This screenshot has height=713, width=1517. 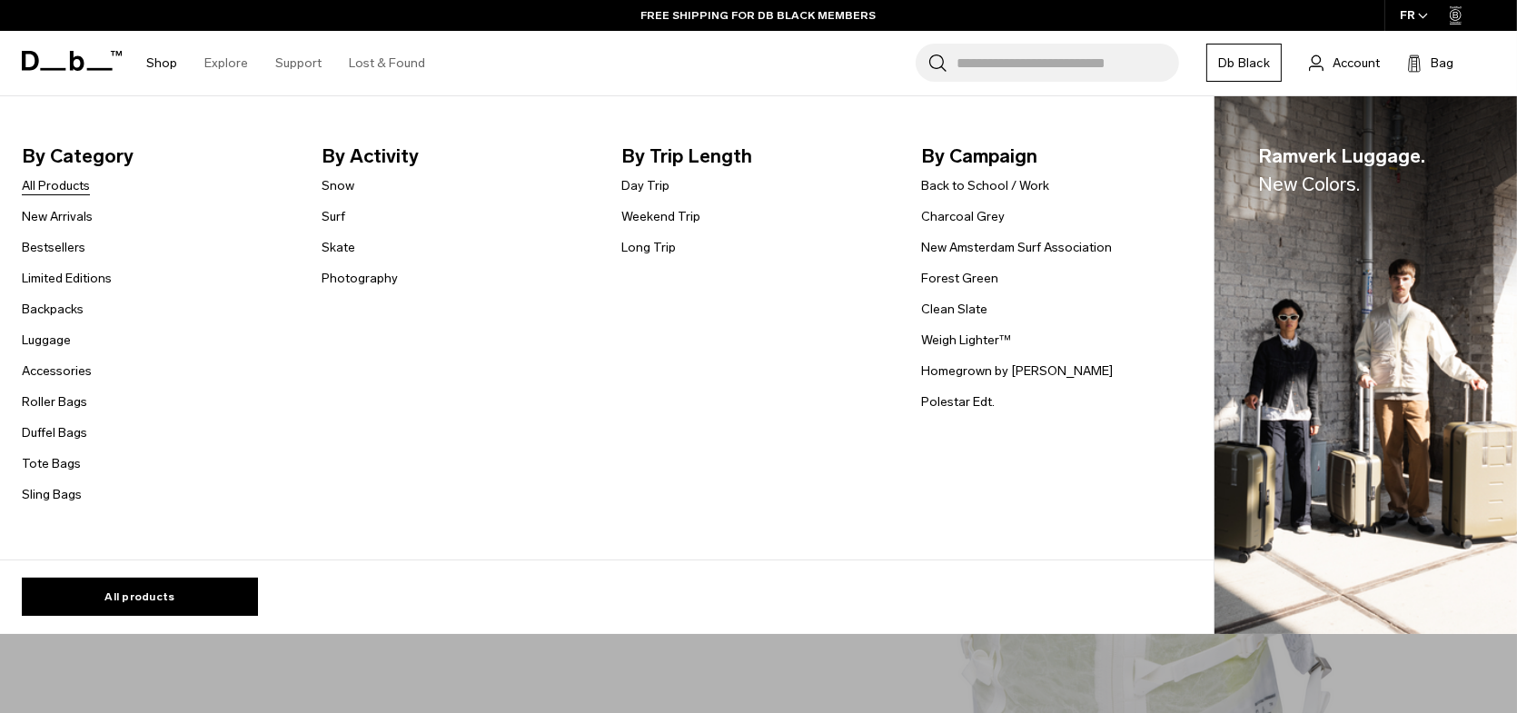 I want to click on nav: Main Navigation, so click(x=285, y=63).